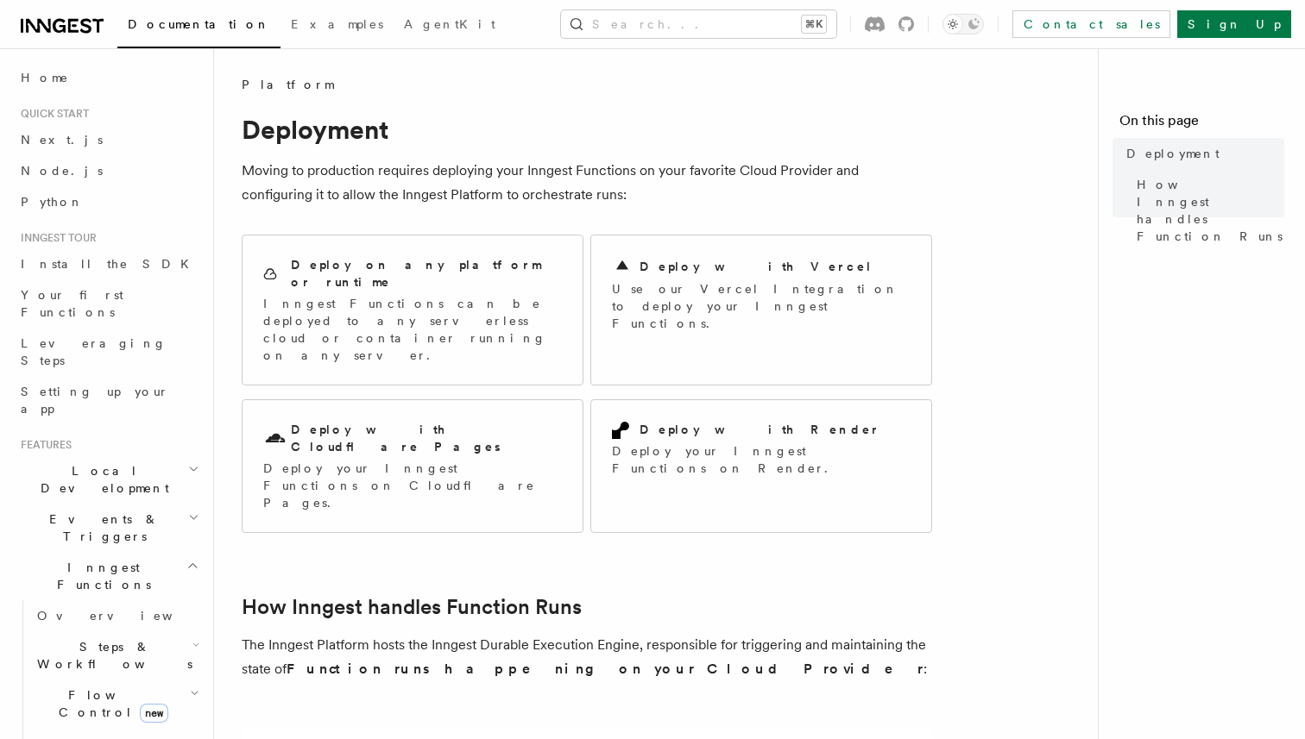 Image resolution: width=1305 pixels, height=739 pixels. What do you see at coordinates (1201, 124) in the screenshot?
I see `h4: On this page` at bounding box center [1201, 124].